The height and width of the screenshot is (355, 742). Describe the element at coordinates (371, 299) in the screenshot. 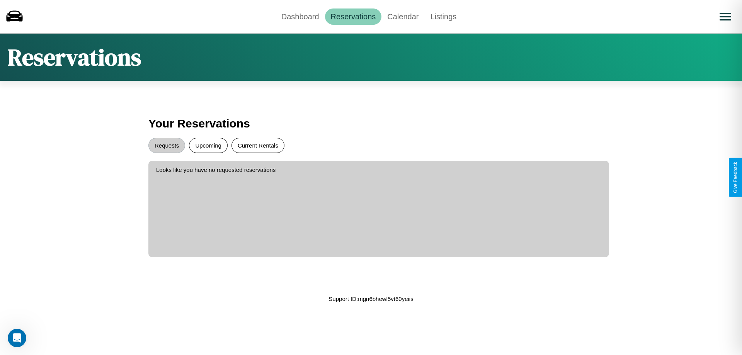

I see `p: Support ID: mgn6bhewl5vt60yeiis` at that location.